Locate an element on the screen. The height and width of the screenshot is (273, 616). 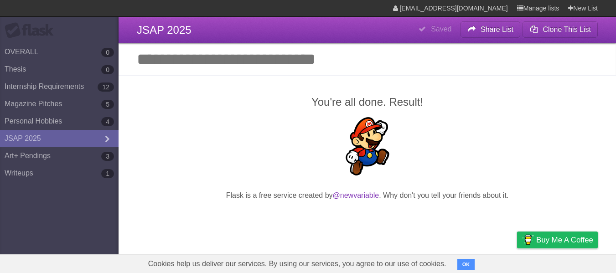
a: Buy me a coffee is located at coordinates (557, 240).